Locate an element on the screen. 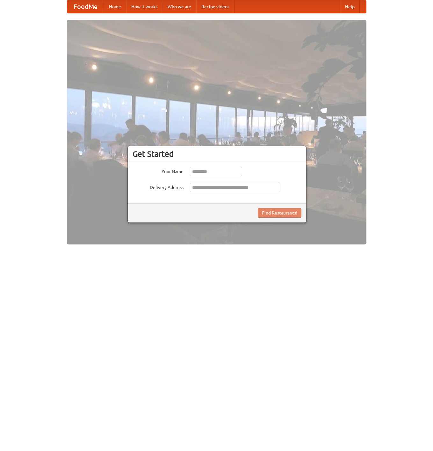 The image size is (433, 451). a: Home is located at coordinates (115, 7).